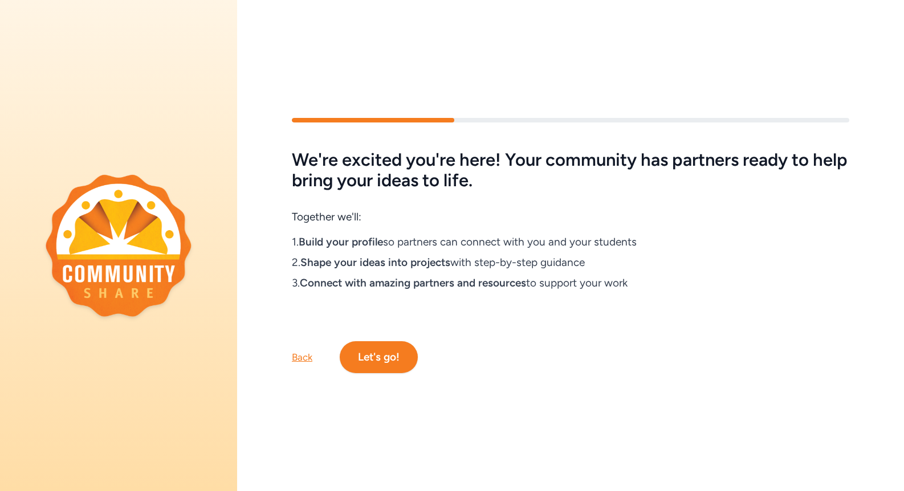 The height and width of the screenshot is (491, 904). Describe the element at coordinates (375, 262) in the screenshot. I see `span: Shape your ideas into projects` at that location.